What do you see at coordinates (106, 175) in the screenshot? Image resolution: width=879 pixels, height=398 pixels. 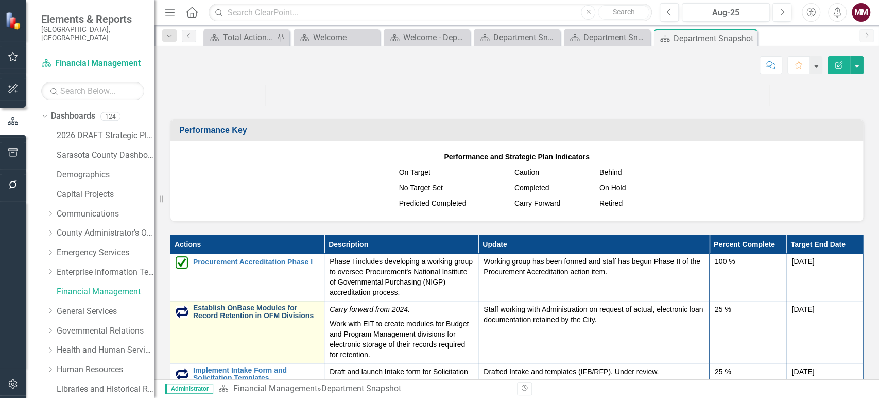 I see `a: Demographics` at bounding box center [106, 175].